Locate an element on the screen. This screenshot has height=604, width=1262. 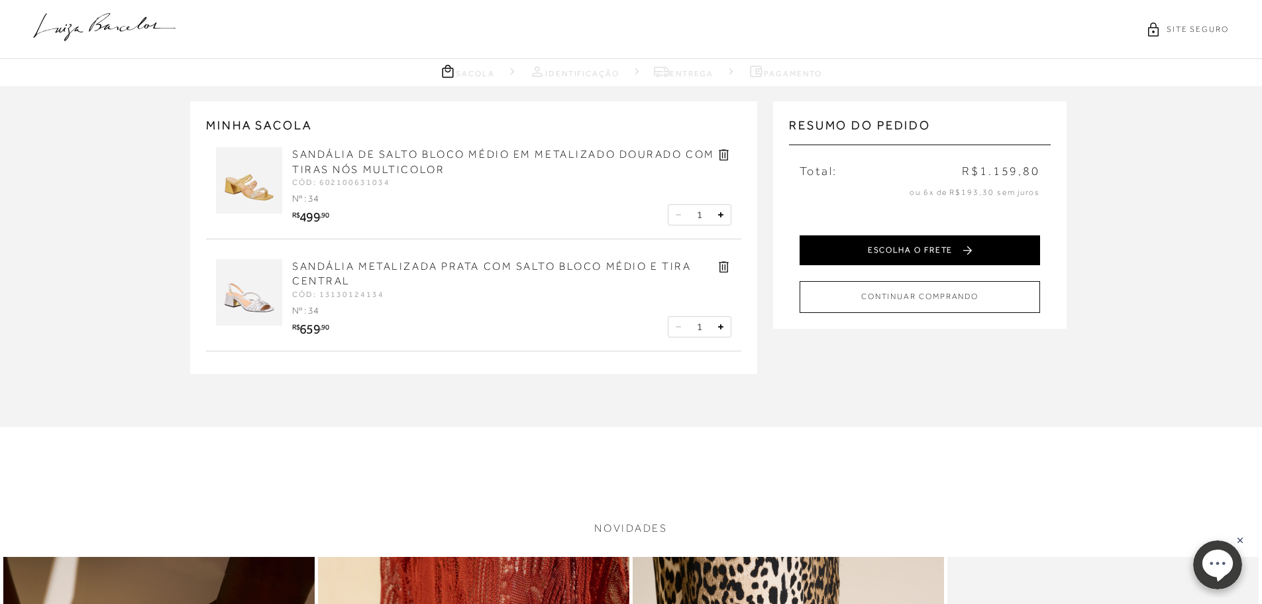
button: CONTINUAR COMPRANDO is located at coordinates (920, 296).